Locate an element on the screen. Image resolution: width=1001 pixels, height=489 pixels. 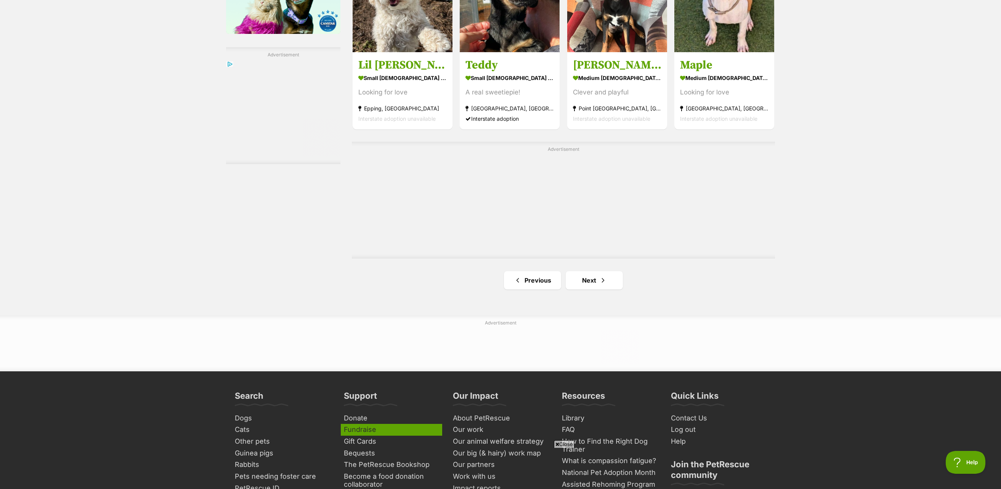
a: Library is located at coordinates (609, 418).